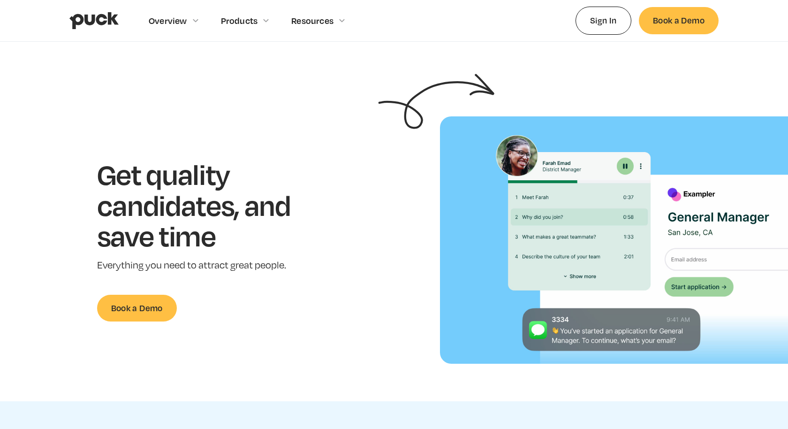 The height and width of the screenshot is (429, 788). What do you see at coordinates (239, 21) in the screenshot?
I see `div: Products` at bounding box center [239, 21].